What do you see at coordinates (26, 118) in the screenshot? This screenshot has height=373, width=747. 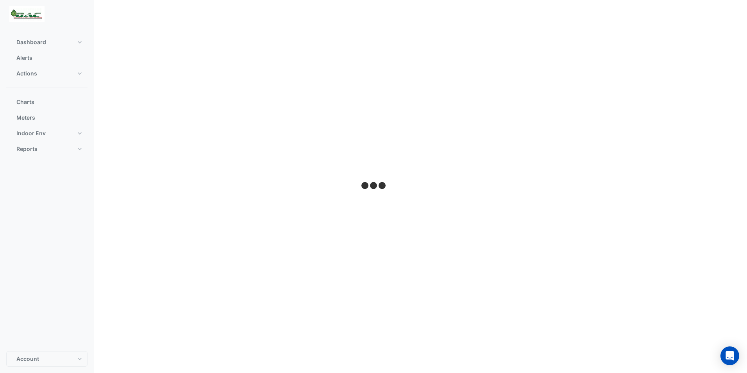 I see `span: Meters` at bounding box center [26, 118].